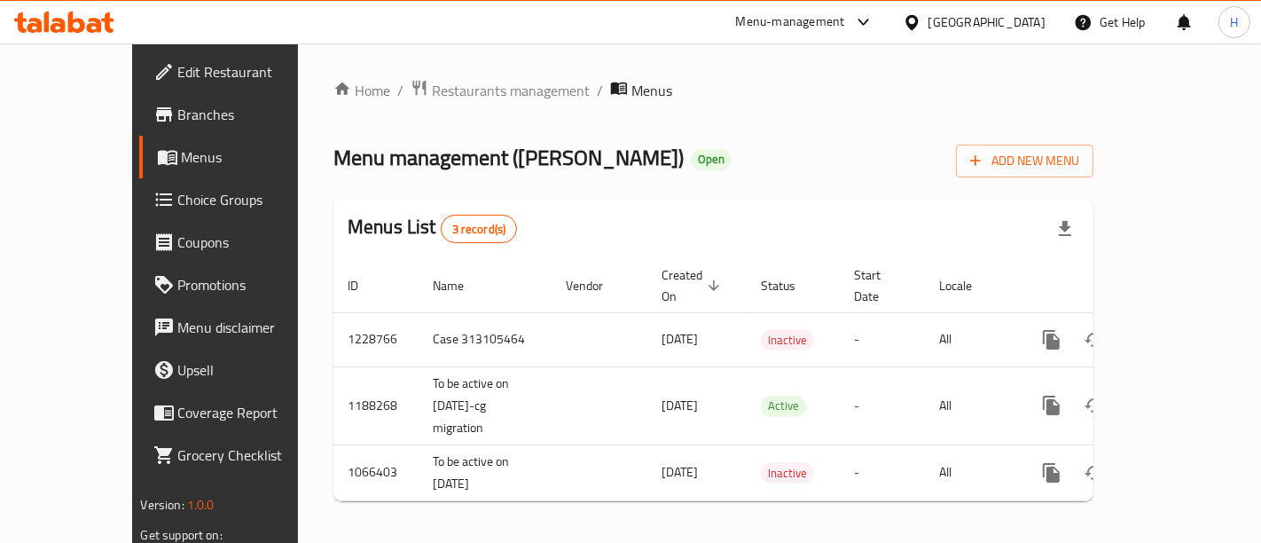 This screenshot has width=1261, height=543. Describe the element at coordinates (1024, 160) in the screenshot. I see `button: Add New Menu` at that location.